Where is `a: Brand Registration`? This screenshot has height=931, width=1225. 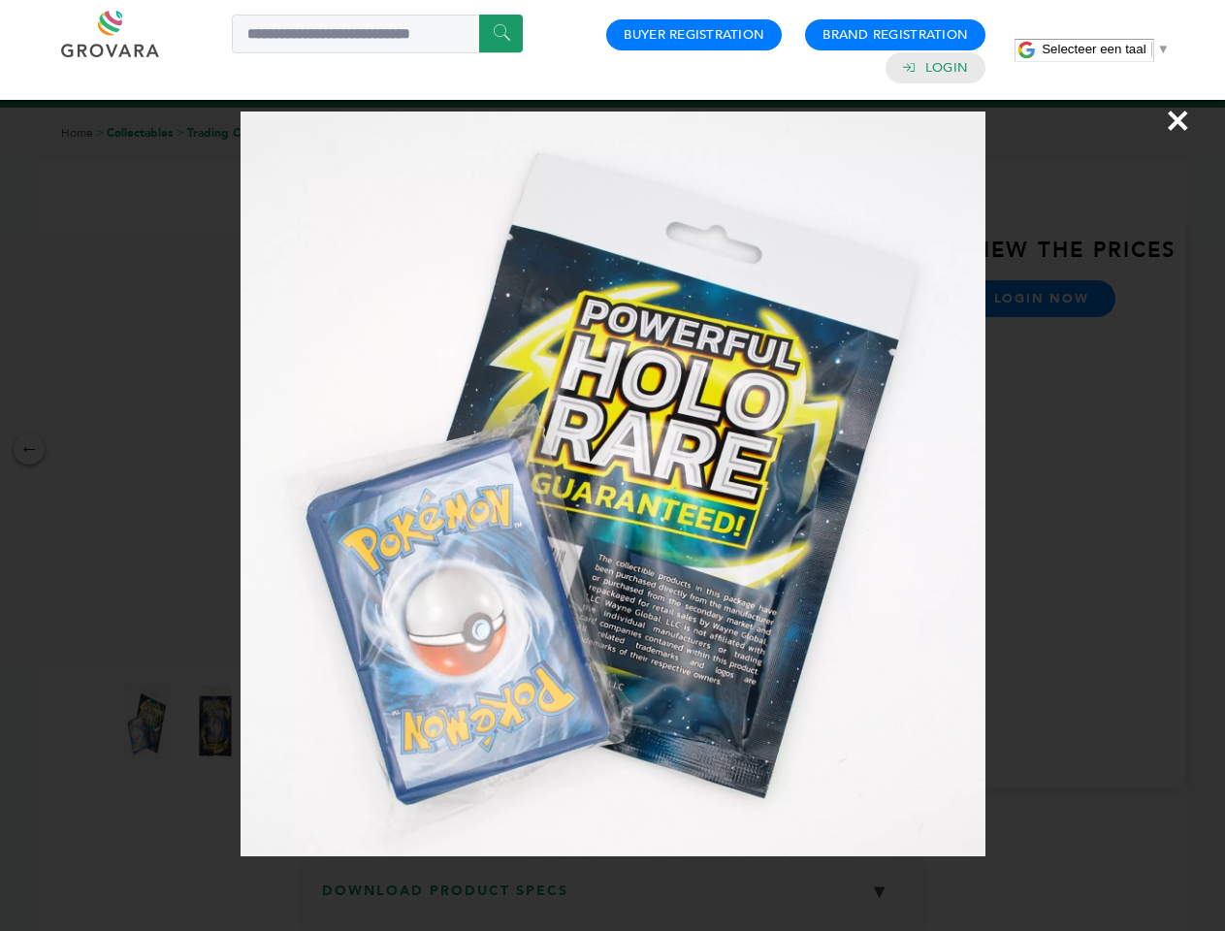
a: Brand Registration is located at coordinates (895, 35).